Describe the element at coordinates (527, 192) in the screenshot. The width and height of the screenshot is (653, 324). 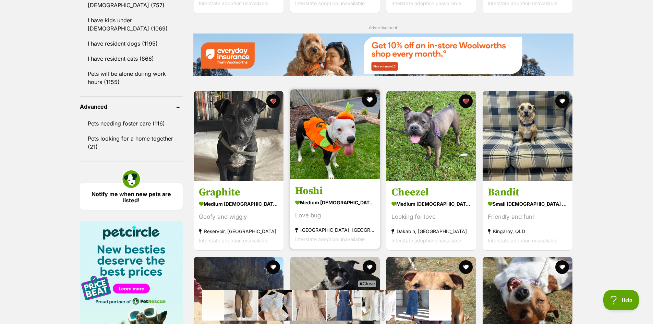
I see `h3: Bandit` at that location.